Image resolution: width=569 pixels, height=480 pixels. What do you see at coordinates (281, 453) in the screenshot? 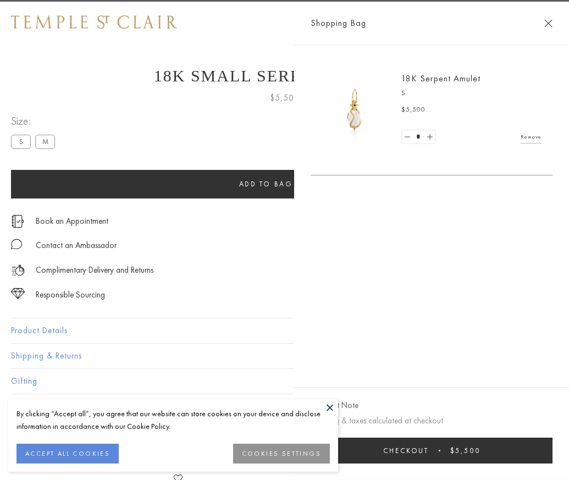
I see `button: COOKIES SETTINGS` at bounding box center [281, 453].